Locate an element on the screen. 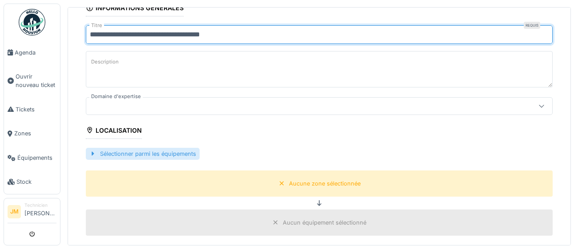 The height and width of the screenshot is (249, 578). div: Localisation is located at coordinates (114, 132).